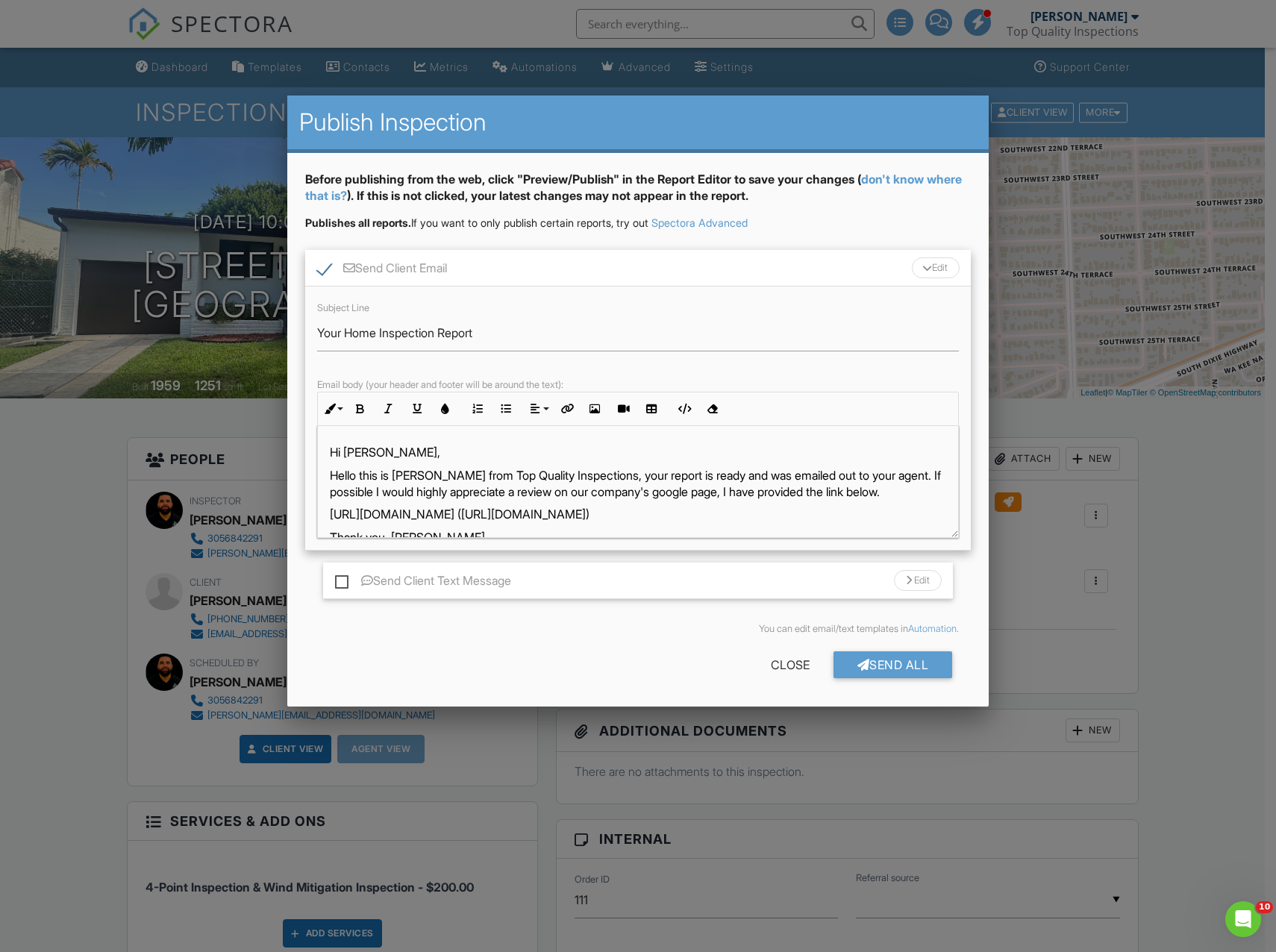 The width and height of the screenshot is (1276, 952). Describe the element at coordinates (633, 187) in the screenshot. I see `a: don't know where that is?` at that location.